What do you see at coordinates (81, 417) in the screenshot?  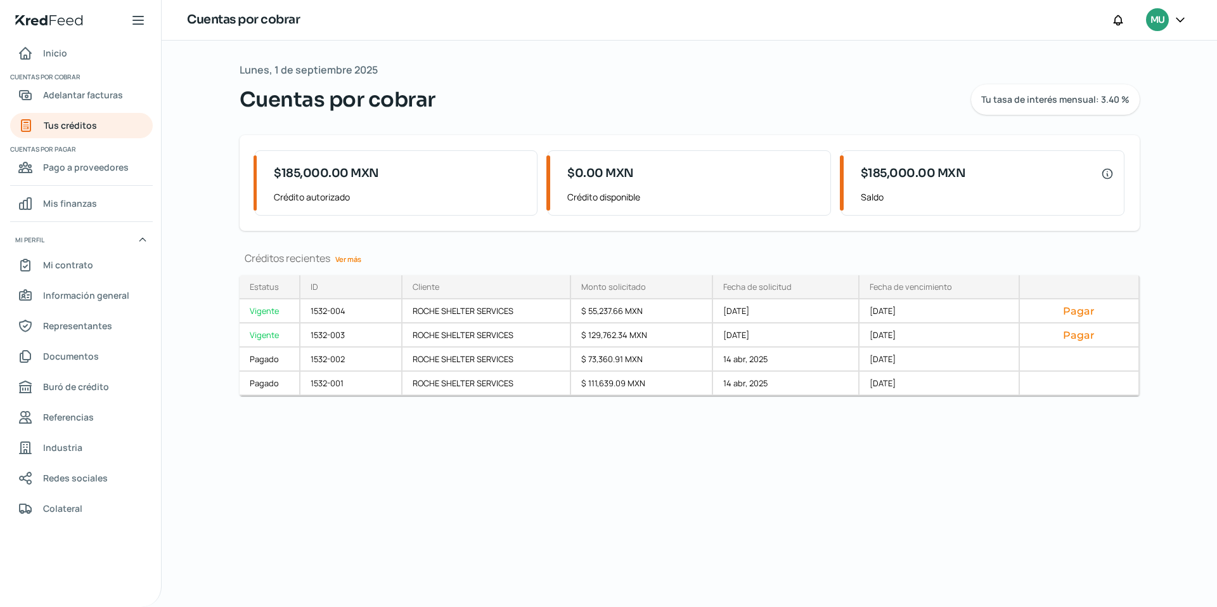 I see `a: Referencias` at bounding box center [81, 417].